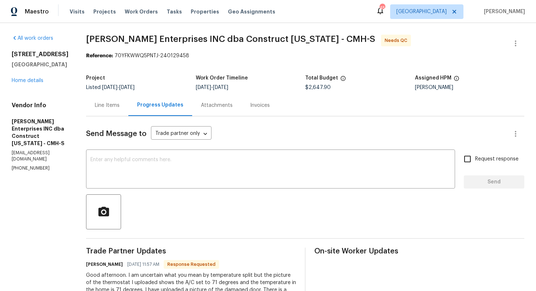 Image resolution: width=536 pixels, height=291 pixels. Describe the element at coordinates (343, 80) in the screenshot. I see `span: The total cost of line items that have been proposed by Opendoor. This sum includes line items th...` at that location.